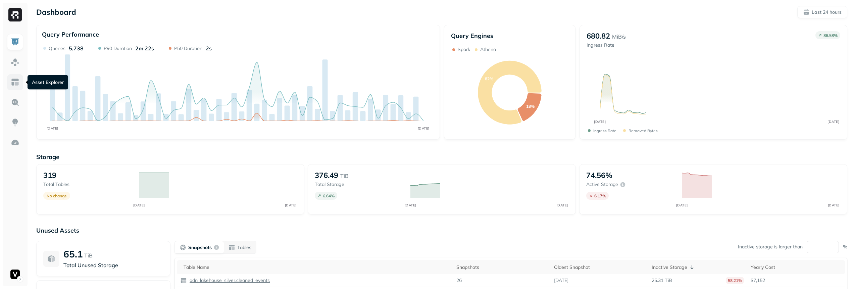 This screenshot has height=289, width=854. What do you see at coordinates (643, 130) in the screenshot?
I see `p: Removed bytes` at bounding box center [643, 130].